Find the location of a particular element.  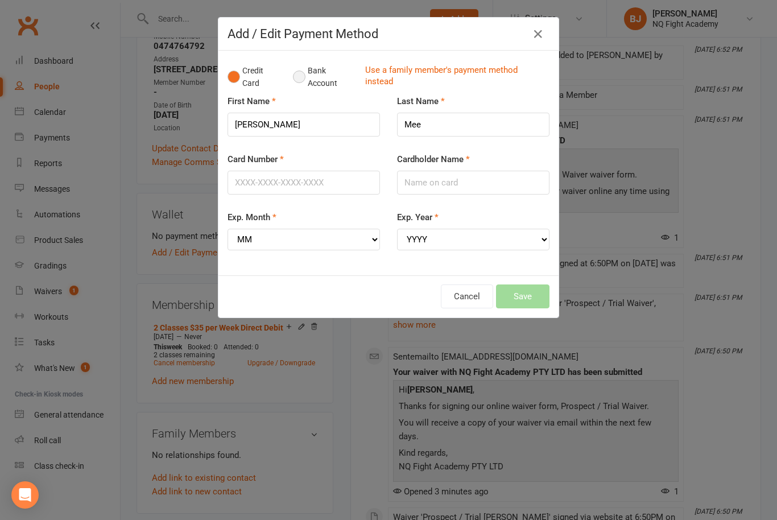

a: Use a family member's payment method instead is located at coordinates (455, 77).